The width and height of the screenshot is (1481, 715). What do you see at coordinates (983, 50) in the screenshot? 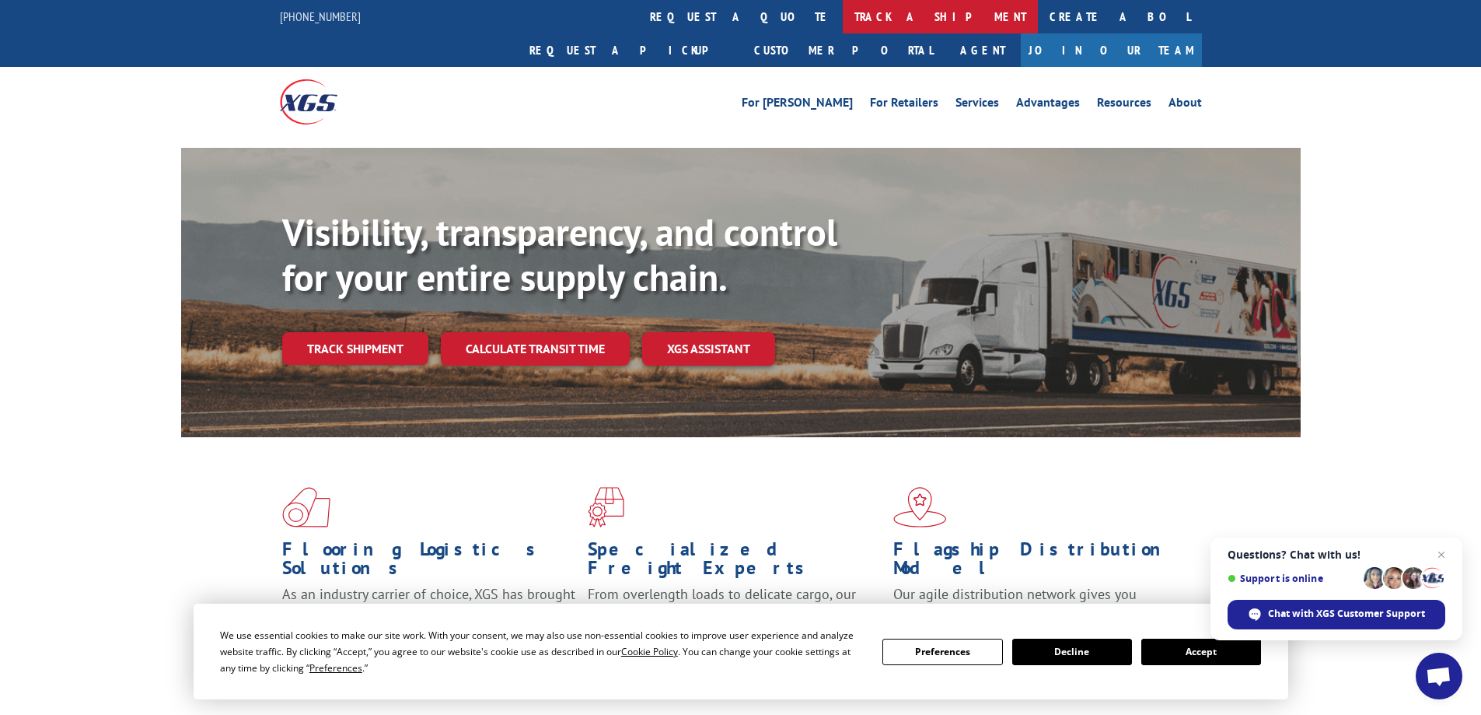
I see `a: Agent` at bounding box center [983, 50].